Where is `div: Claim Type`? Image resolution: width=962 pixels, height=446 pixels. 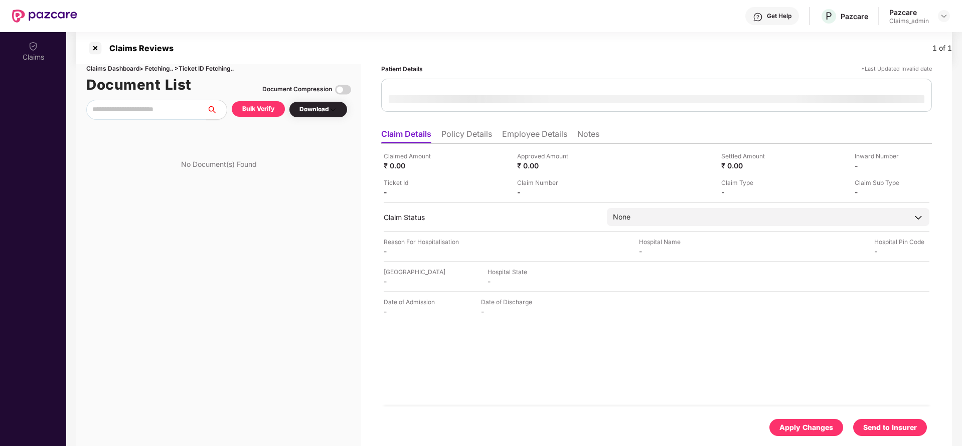
div: Claim Type is located at coordinates (749, 183).